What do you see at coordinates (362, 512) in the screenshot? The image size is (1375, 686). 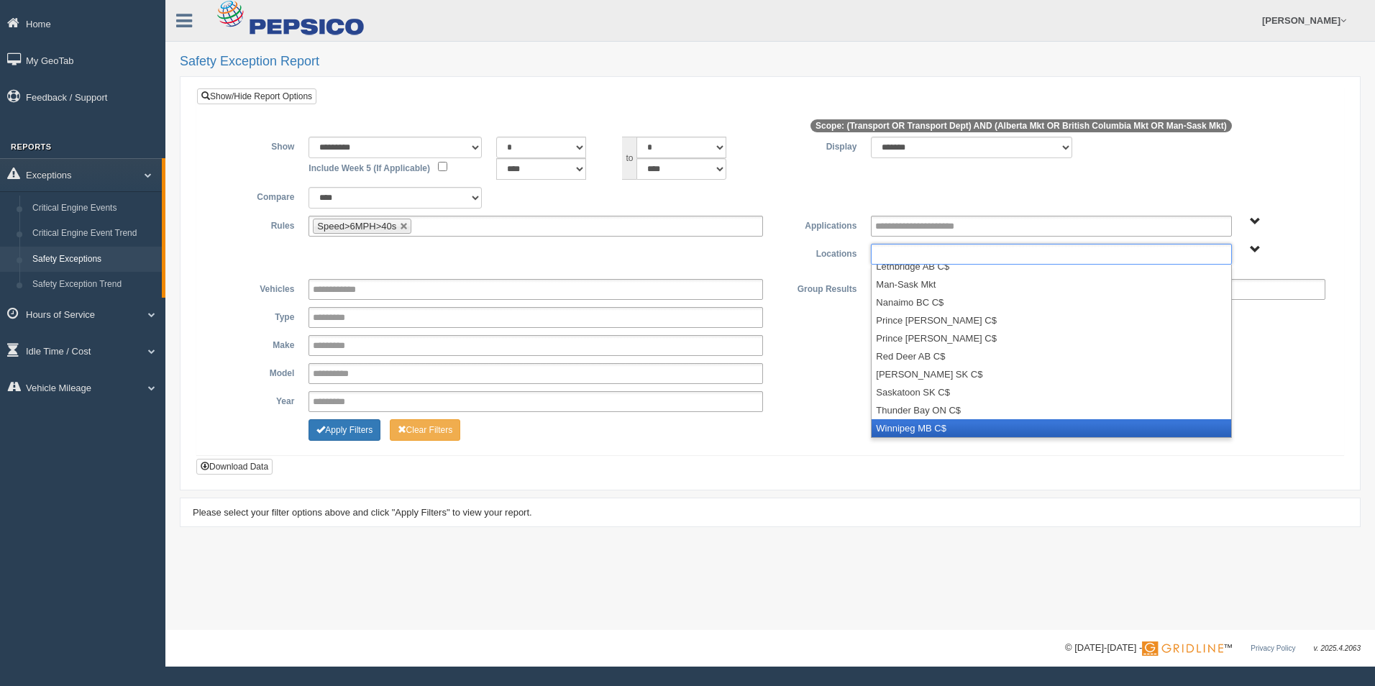 I see `span: Please select your filter options above and click "Apply Filters" to view your report.` at bounding box center [362, 512].